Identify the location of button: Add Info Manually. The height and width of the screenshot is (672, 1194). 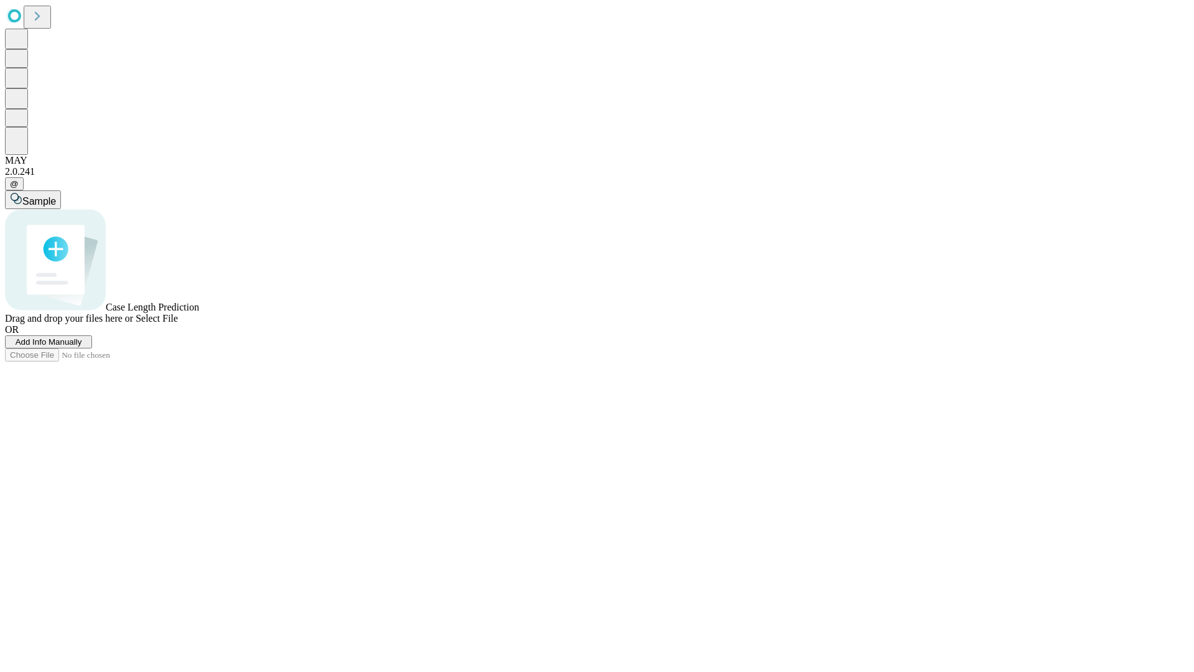
(49, 341).